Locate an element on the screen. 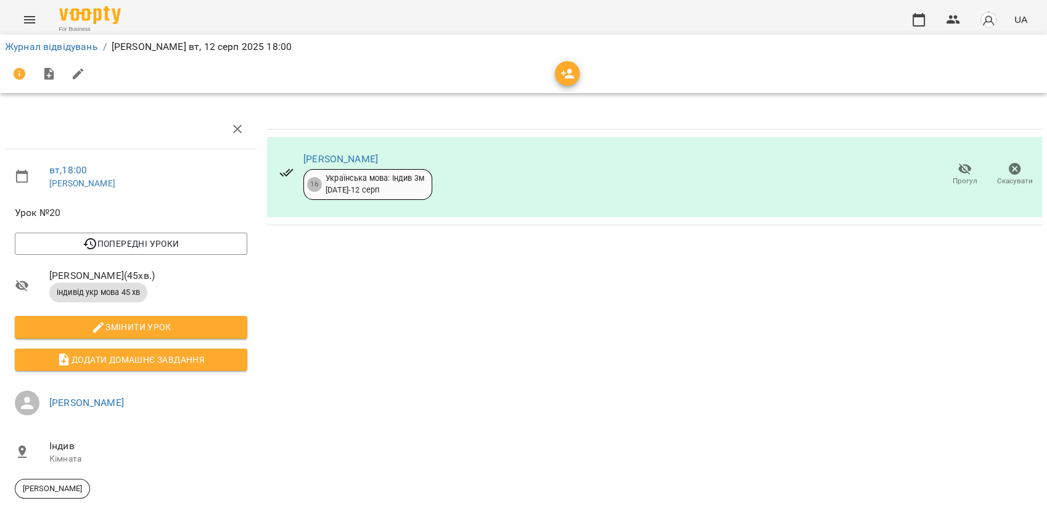 This screenshot has width=1047, height=506. span: Індив is located at coordinates (148, 446).